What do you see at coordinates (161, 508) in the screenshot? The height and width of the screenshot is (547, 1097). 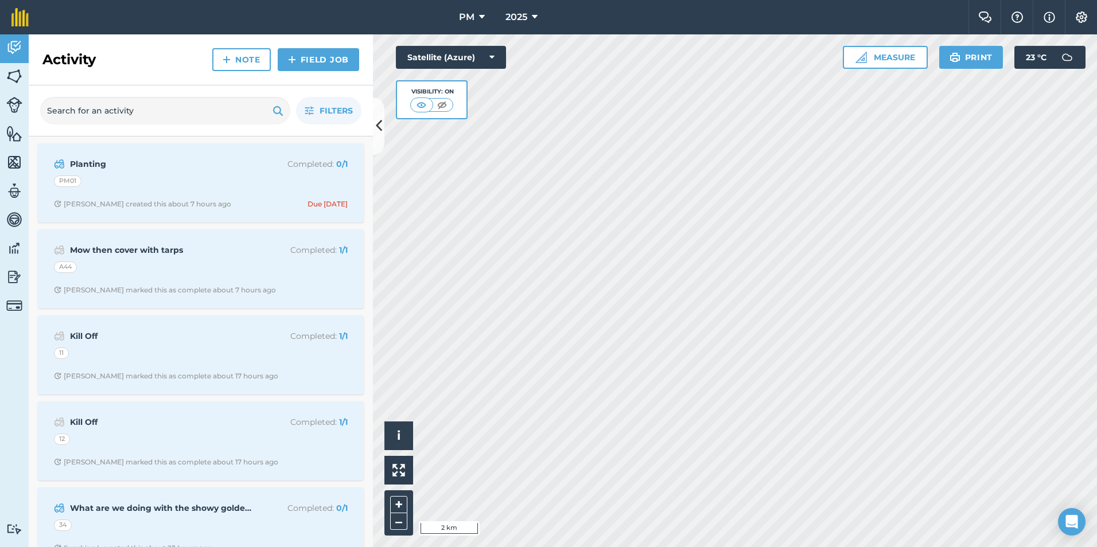 I see `strong: What are we doing with the showy goldenrod?` at bounding box center [161, 508].